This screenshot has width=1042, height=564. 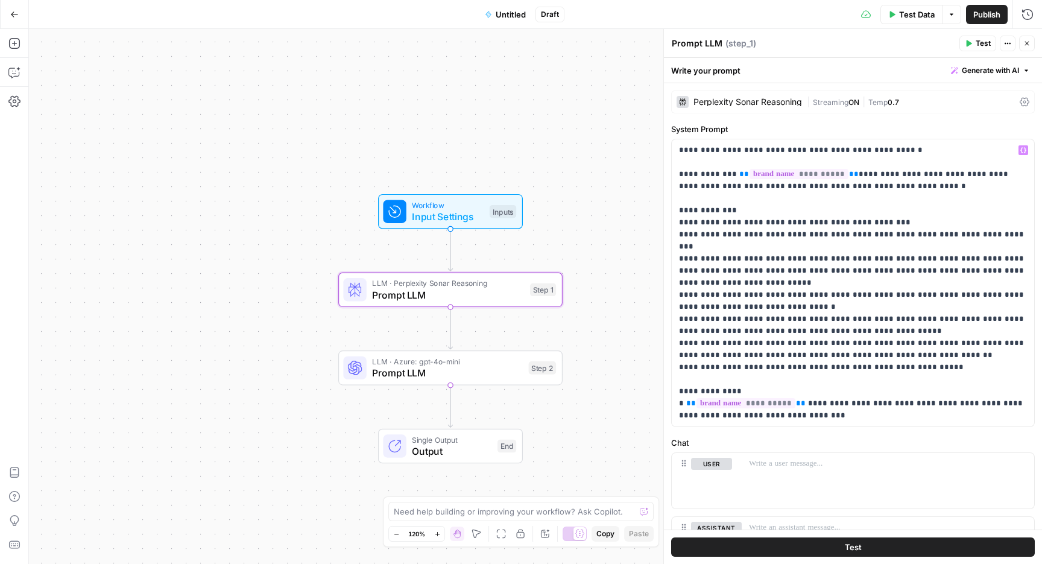 I want to click on span: Generate with AI, so click(x=991, y=71).